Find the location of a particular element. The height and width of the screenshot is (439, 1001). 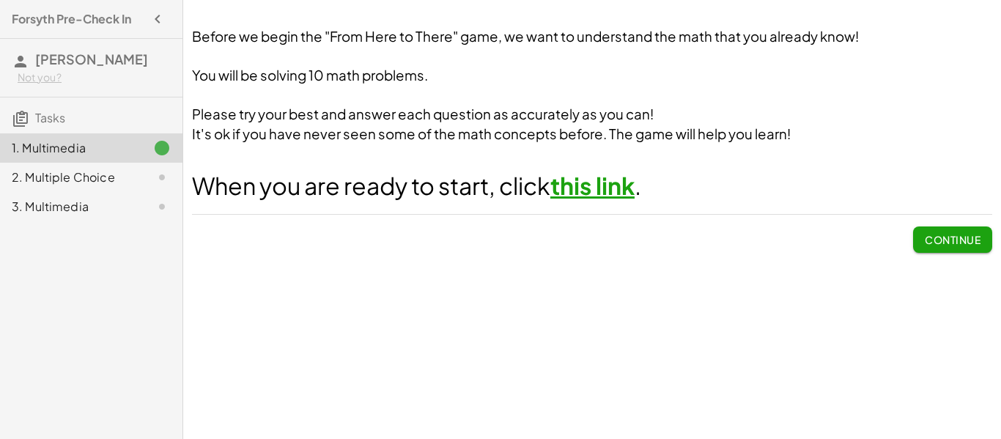

span: Tasks is located at coordinates (50, 117).